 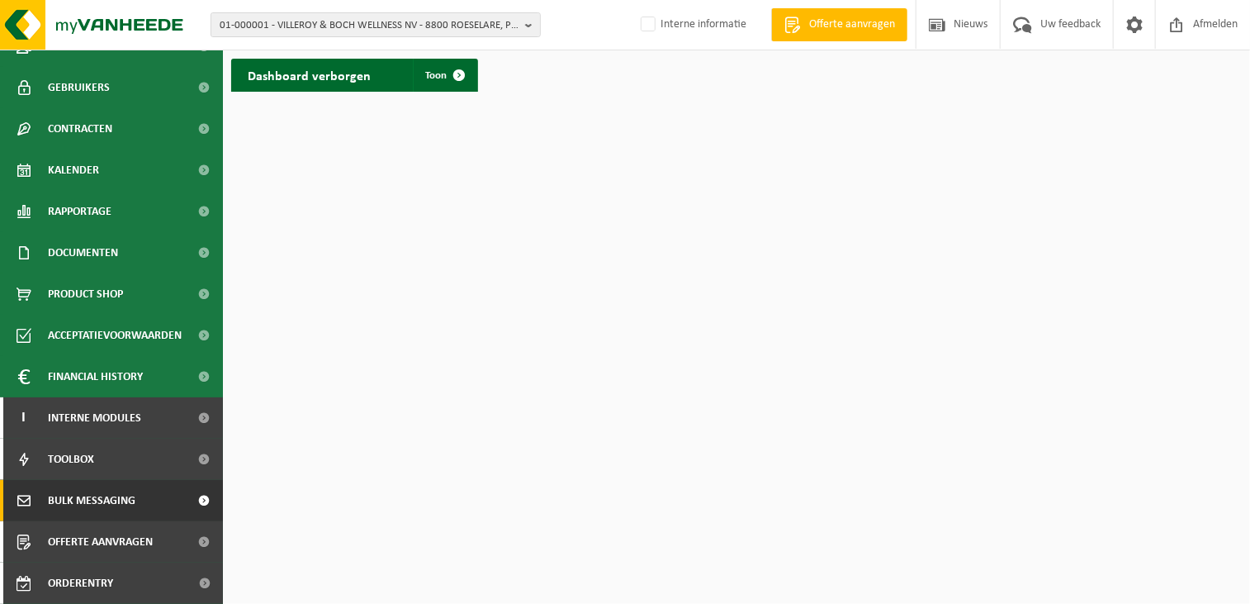 What do you see at coordinates (444, 75) in the screenshot?
I see `a: Toon` at bounding box center [444, 75].